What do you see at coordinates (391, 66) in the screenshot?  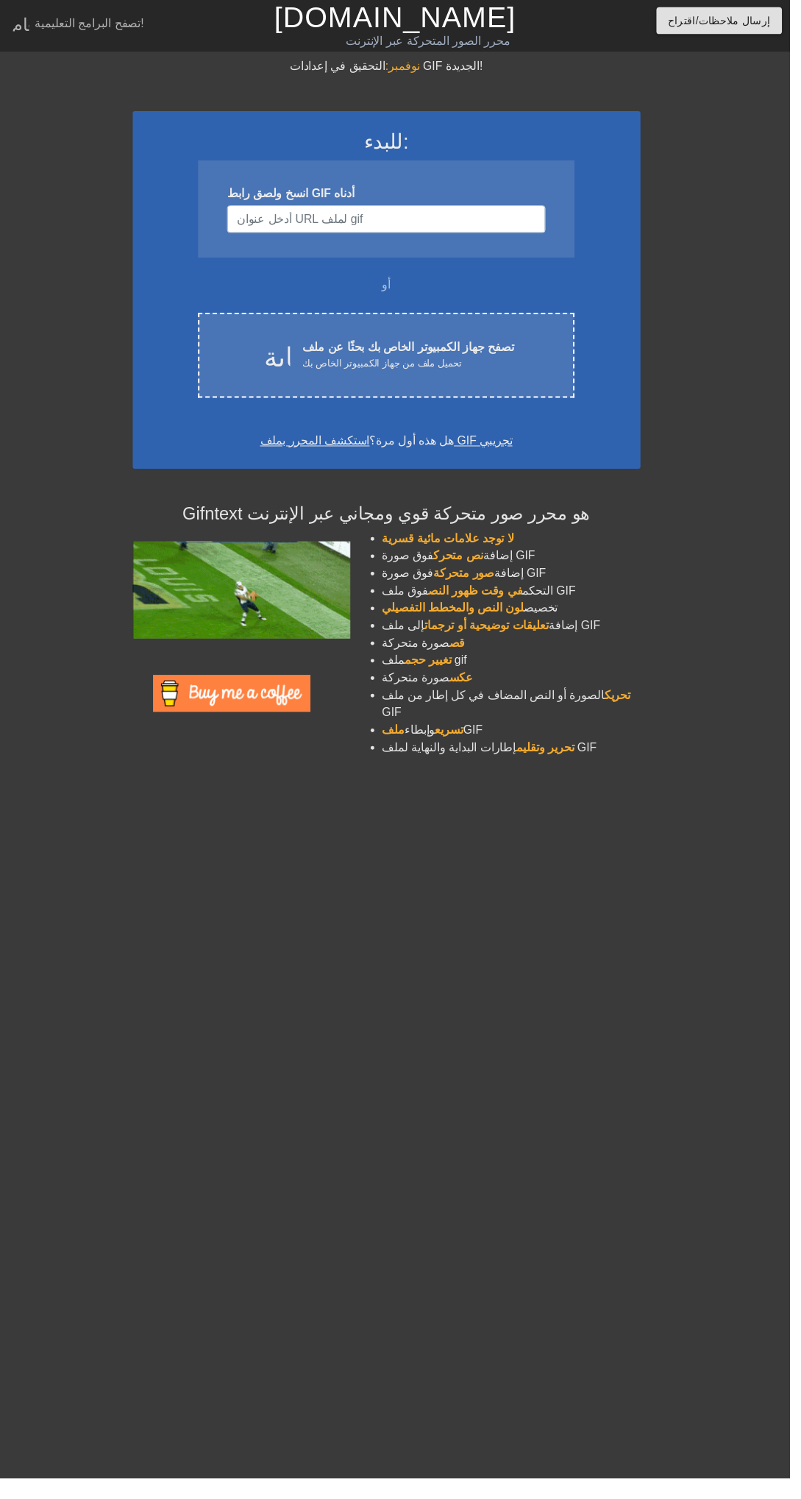 I see `font: التحقيق في إعدادات GIF الجديدة!` at bounding box center [391, 66].